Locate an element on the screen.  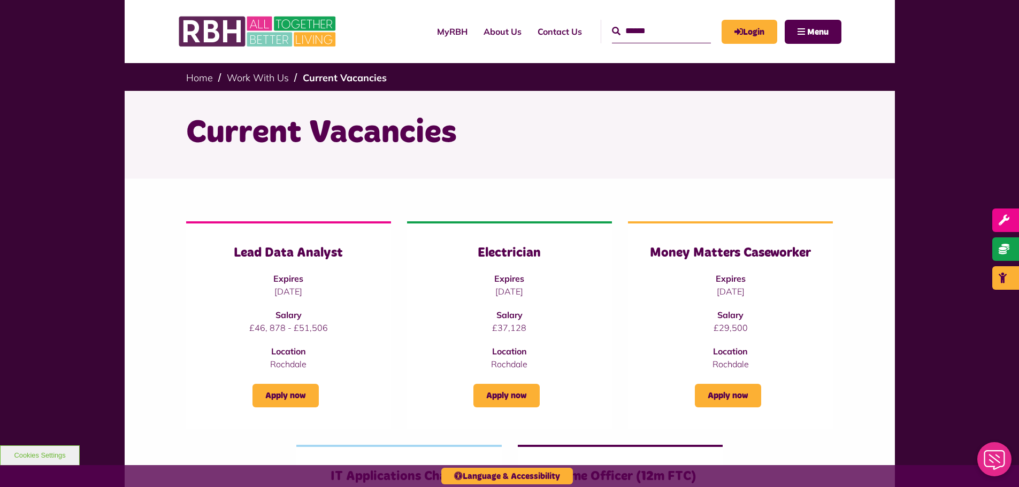
h3: Electrician is located at coordinates (509, 253).